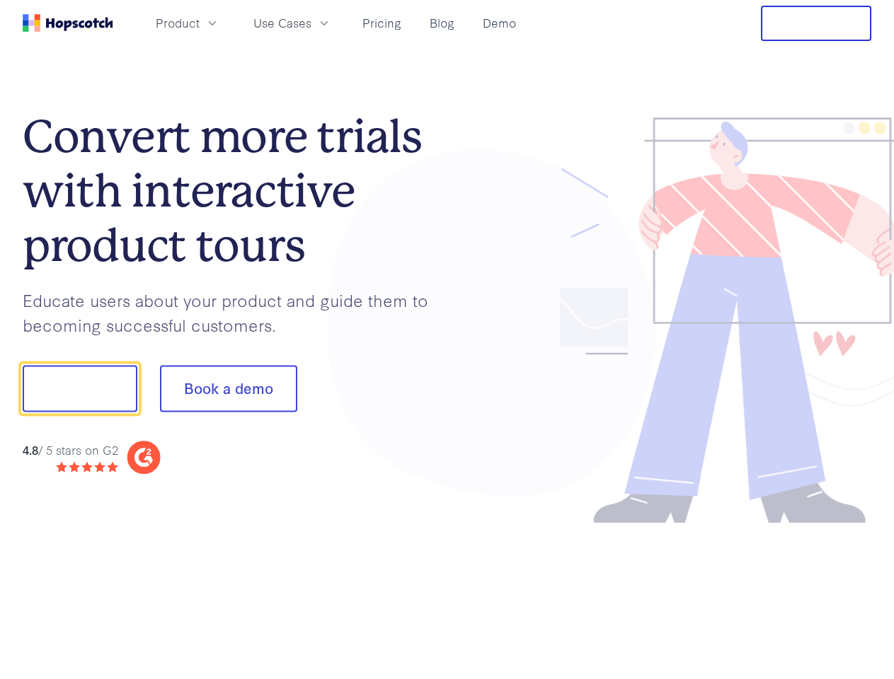  What do you see at coordinates (282, 23) in the screenshot?
I see `span: Use Cases` at bounding box center [282, 23].